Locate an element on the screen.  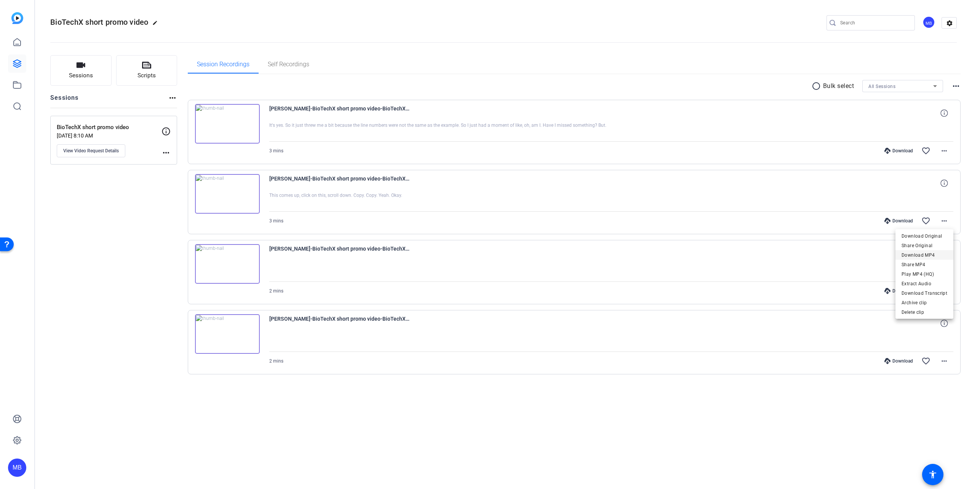
span: Delete clip is located at coordinates (925, 312).